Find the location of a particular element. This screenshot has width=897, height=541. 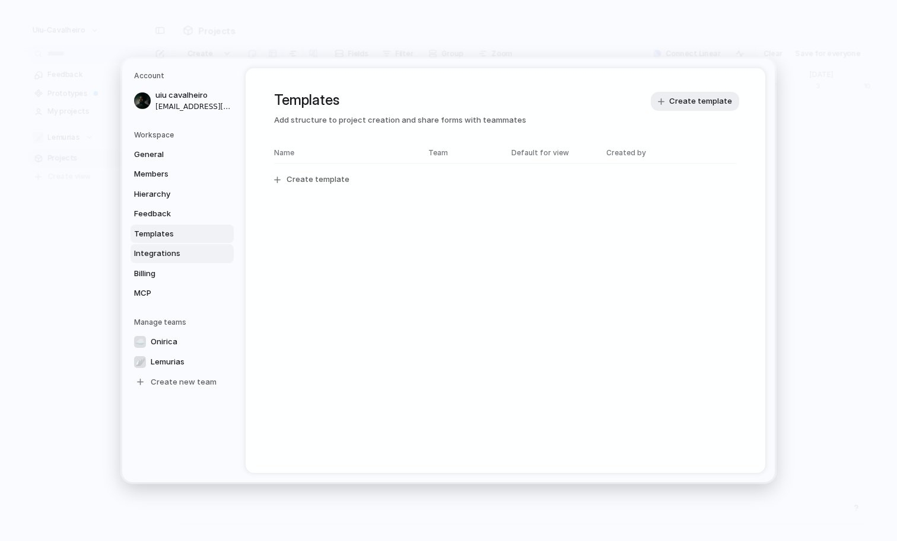

a: ☁️Onirica is located at coordinates (182, 342).